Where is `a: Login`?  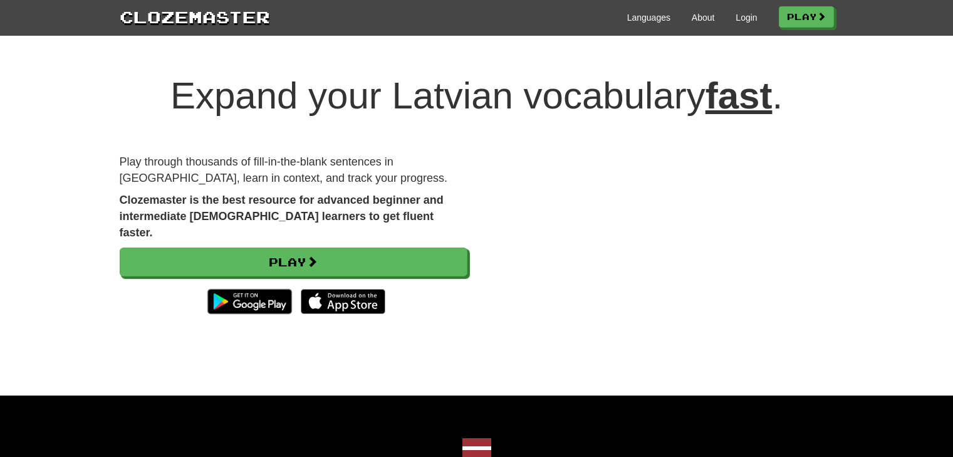 a: Login is located at coordinates (746, 18).